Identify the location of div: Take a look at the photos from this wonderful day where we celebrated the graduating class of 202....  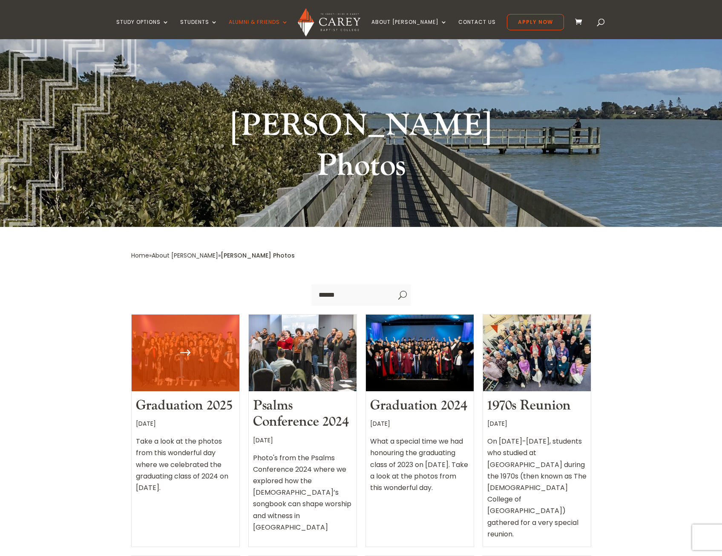
(185, 466).